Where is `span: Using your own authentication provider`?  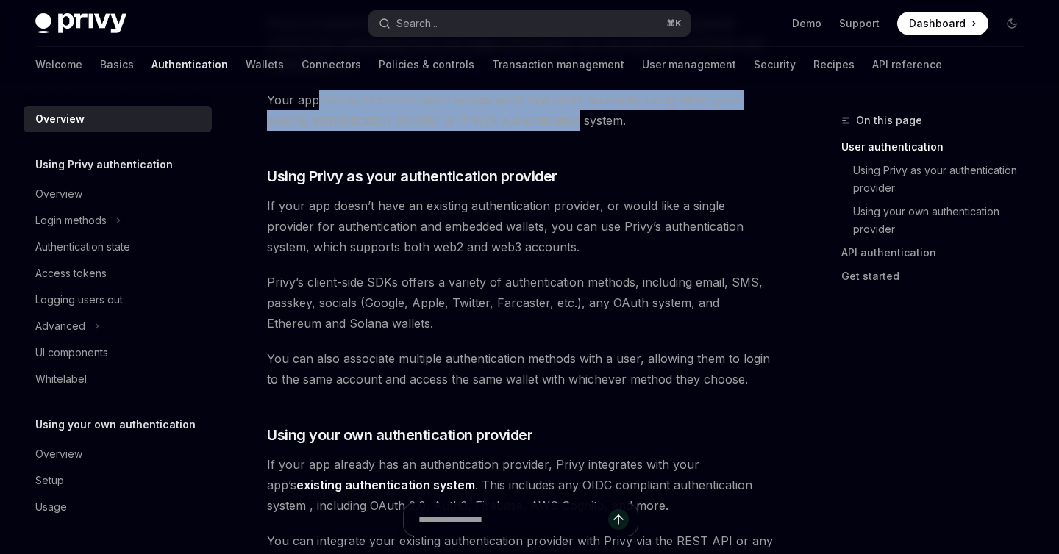 span: Using your own authentication provider is located at coordinates (399, 435).